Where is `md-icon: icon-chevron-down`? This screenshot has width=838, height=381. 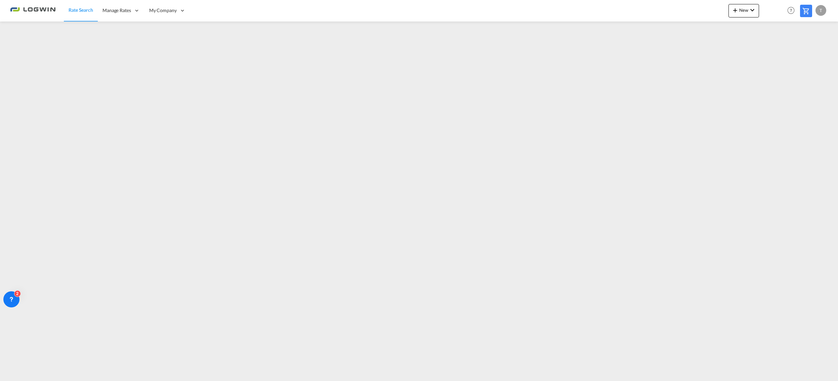
md-icon: icon-chevron-down is located at coordinates (753, 10).